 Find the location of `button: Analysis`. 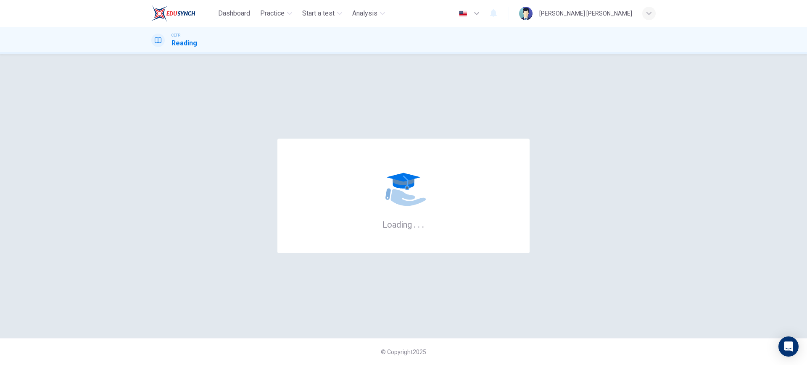

button: Analysis is located at coordinates (369, 13).